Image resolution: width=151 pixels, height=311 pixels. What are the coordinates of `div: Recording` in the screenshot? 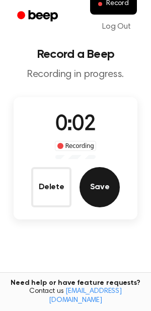 It's located at (75, 146).